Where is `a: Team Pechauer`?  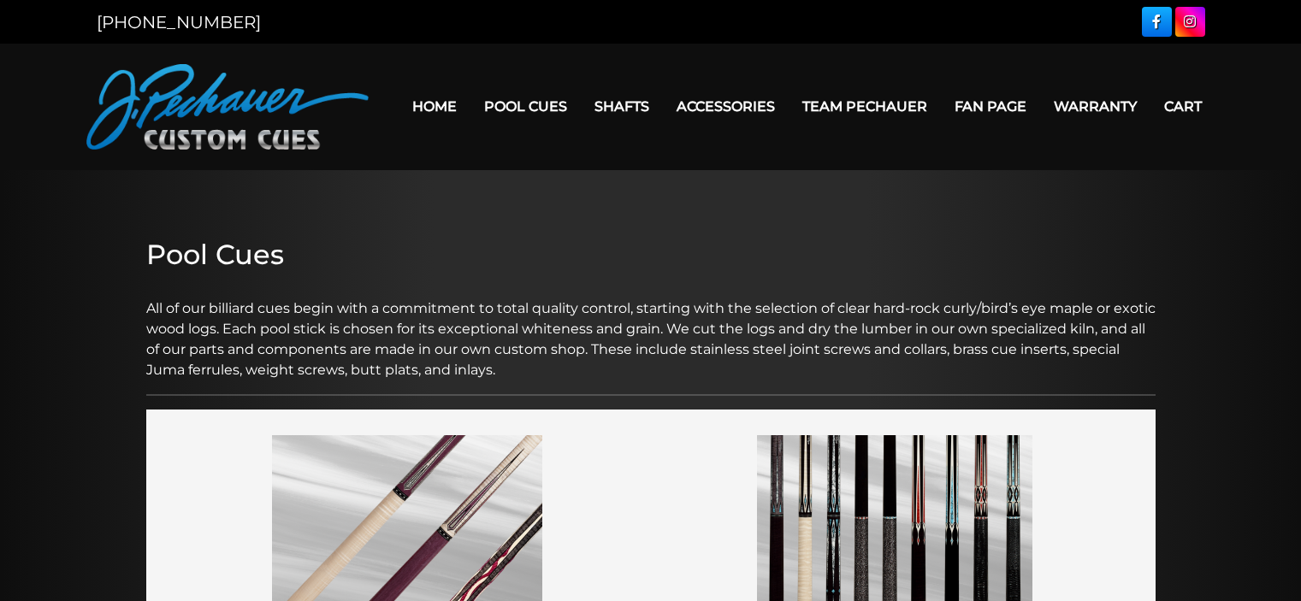 a: Team Pechauer is located at coordinates (865, 106).